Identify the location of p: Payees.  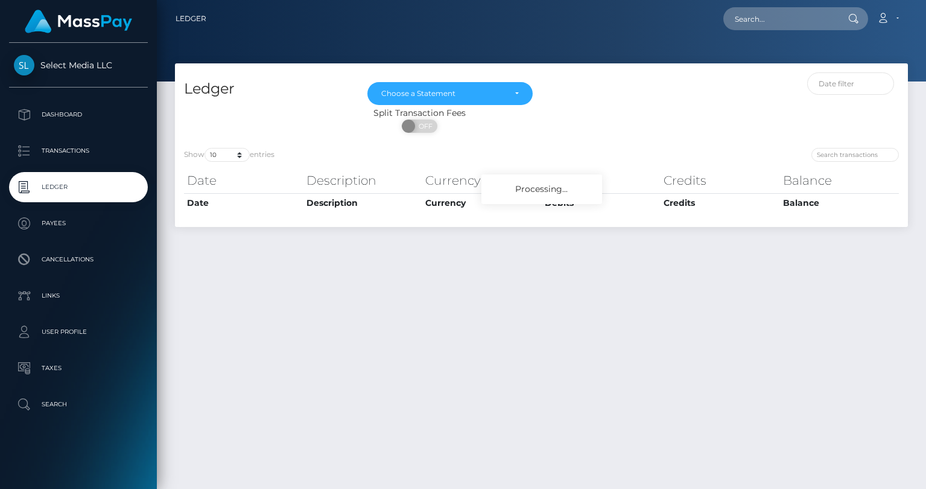
(78, 223).